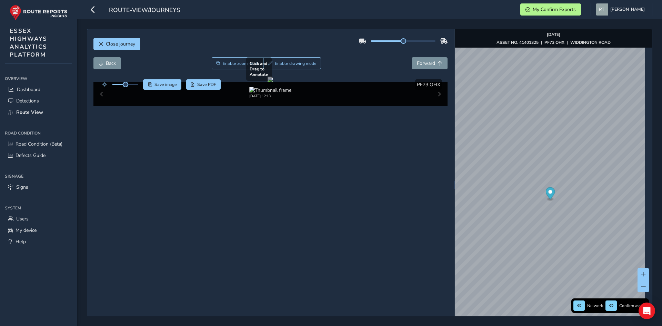  I want to click on span: Signs, so click(22, 187).